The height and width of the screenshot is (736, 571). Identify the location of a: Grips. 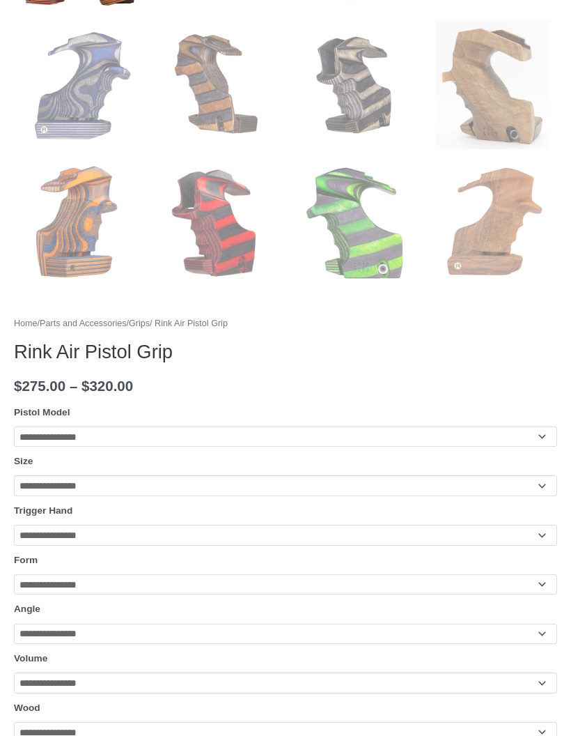
(139, 323).